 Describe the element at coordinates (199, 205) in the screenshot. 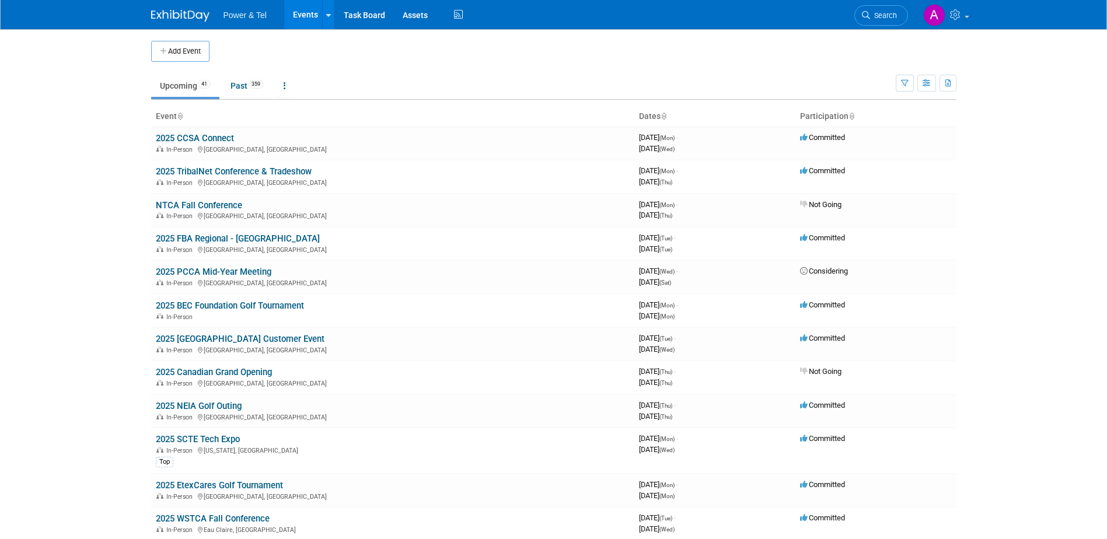

I see `a: NTCA Fall Conference` at that location.